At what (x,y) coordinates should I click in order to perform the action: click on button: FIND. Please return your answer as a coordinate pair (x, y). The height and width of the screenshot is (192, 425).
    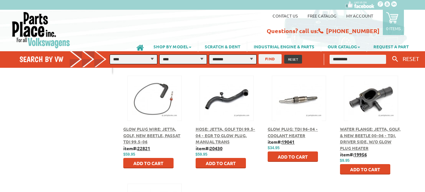
    Looking at the image, I should click on (270, 59).